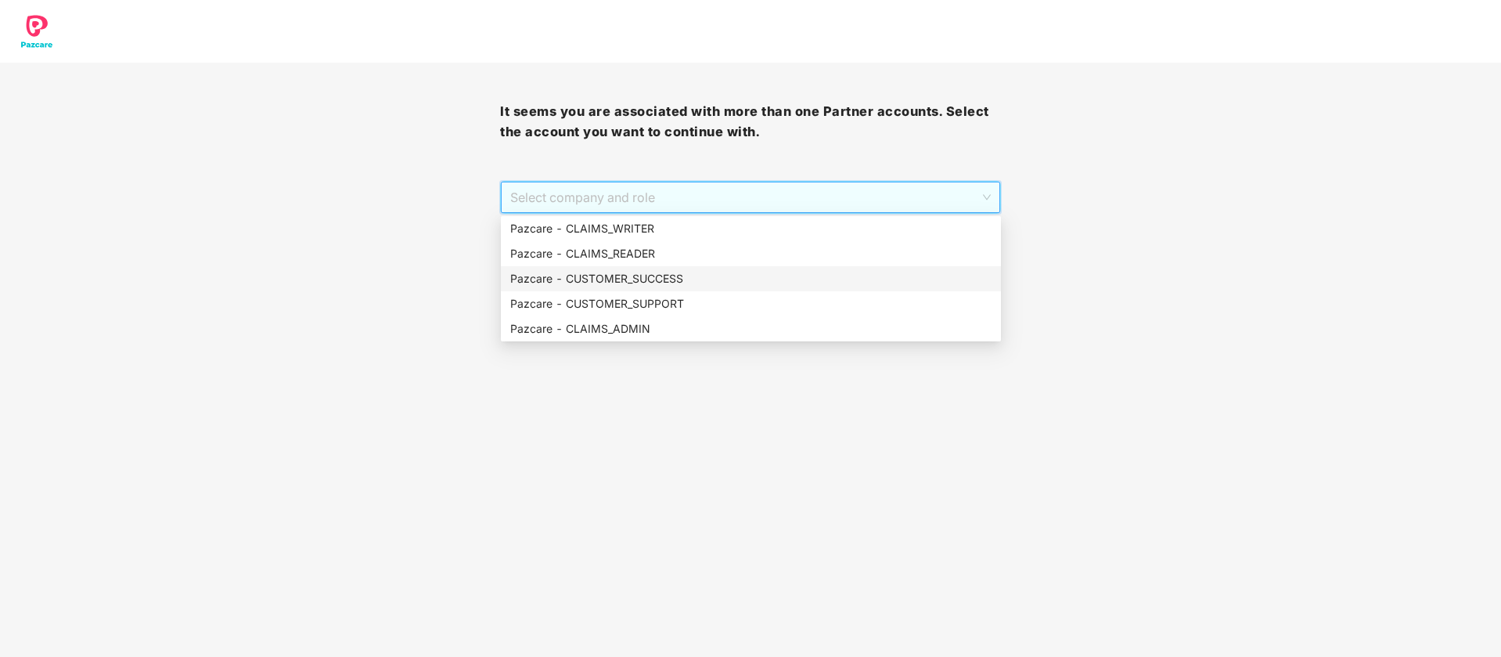  I want to click on div: Pazcare - CLAIMS_READER, so click(751, 254).